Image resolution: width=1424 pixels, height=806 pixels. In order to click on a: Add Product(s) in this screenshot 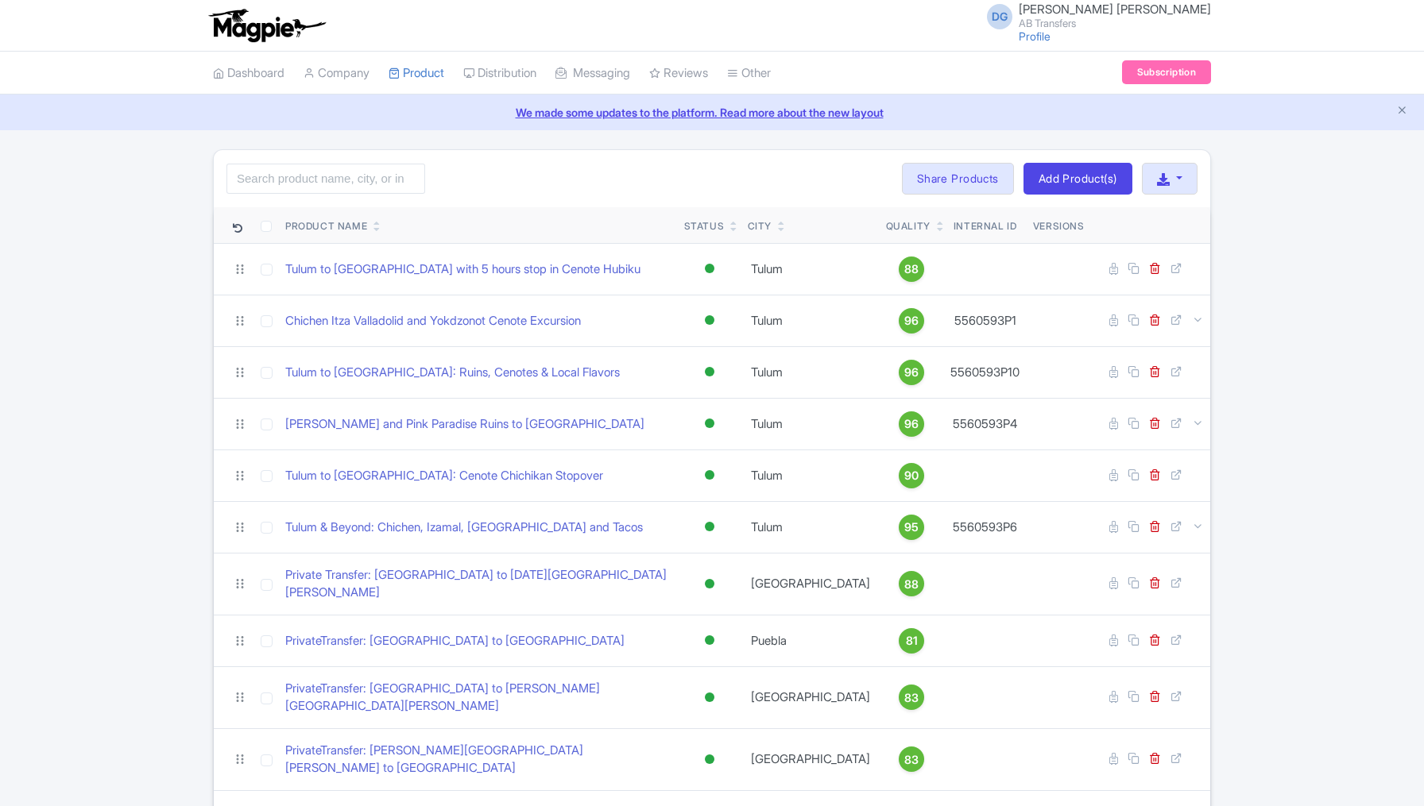, I will do `click(1077, 179)`.